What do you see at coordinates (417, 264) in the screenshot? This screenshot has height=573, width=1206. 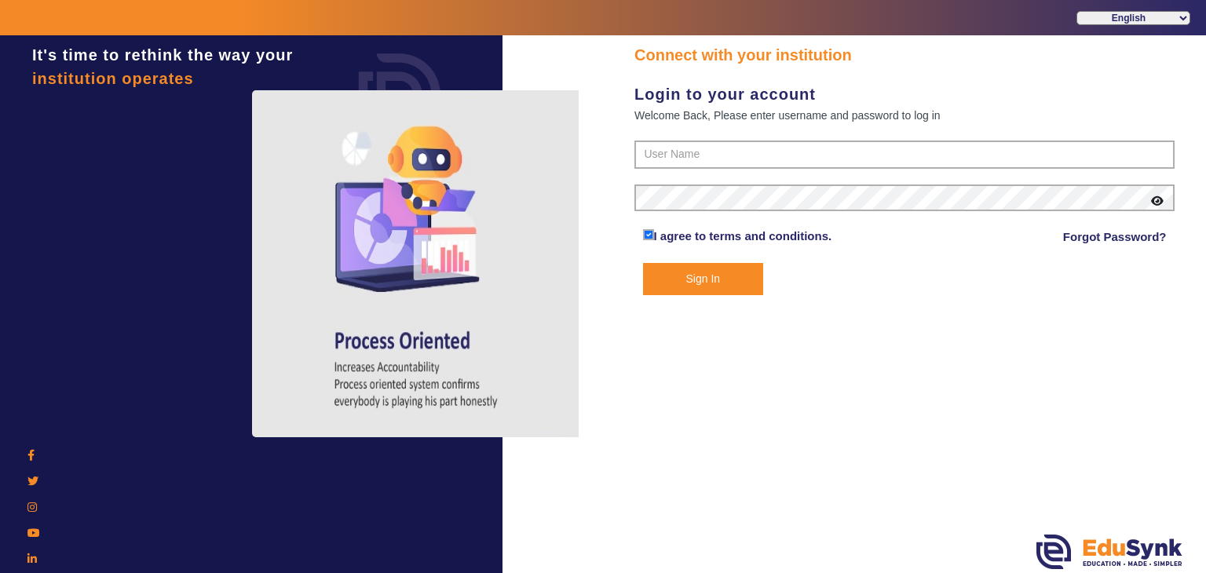 I see `img: login4.png` at bounding box center [417, 264].